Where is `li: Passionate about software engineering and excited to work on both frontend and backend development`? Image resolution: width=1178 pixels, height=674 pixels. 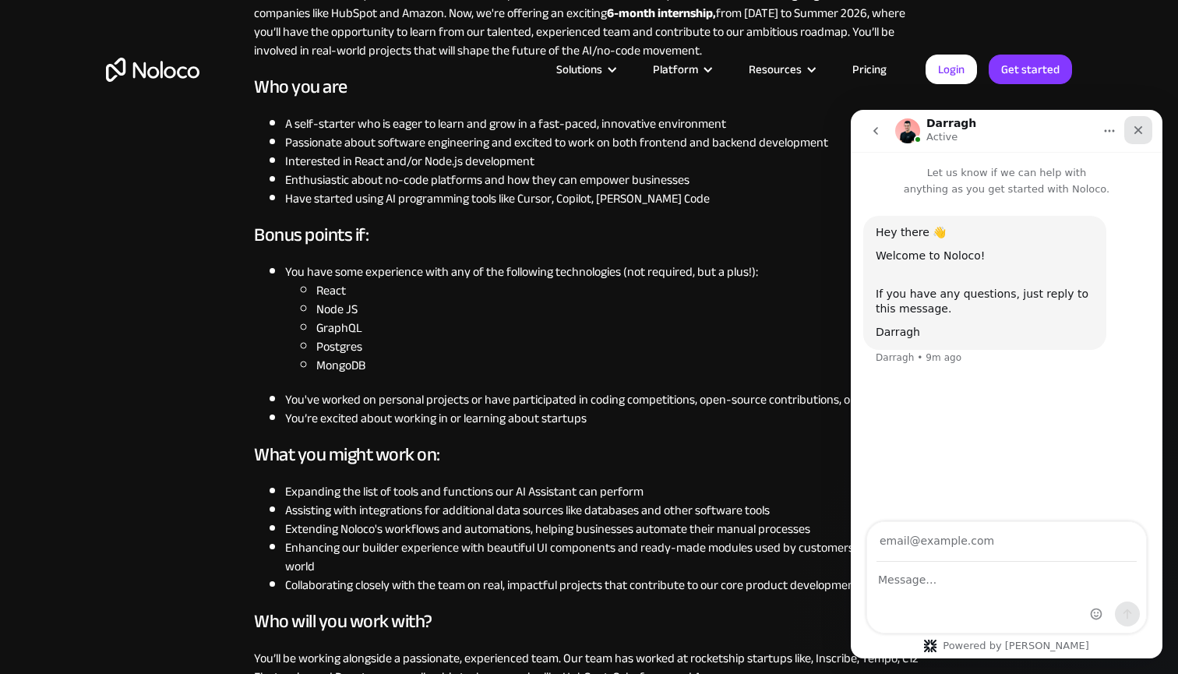
li: Passionate about software engineering and excited to work on both frontend and backend development is located at coordinates (605, 143).